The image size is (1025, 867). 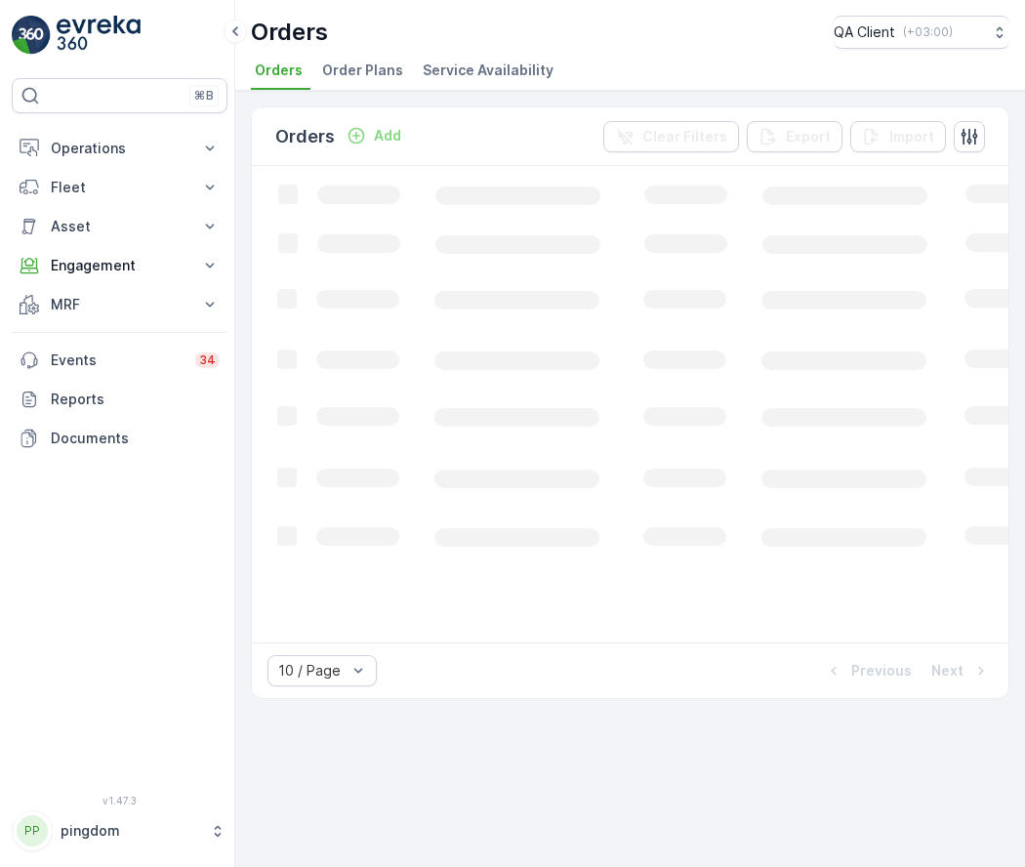 What do you see at coordinates (119, 148) in the screenshot?
I see `button: Operations` at bounding box center [119, 148].